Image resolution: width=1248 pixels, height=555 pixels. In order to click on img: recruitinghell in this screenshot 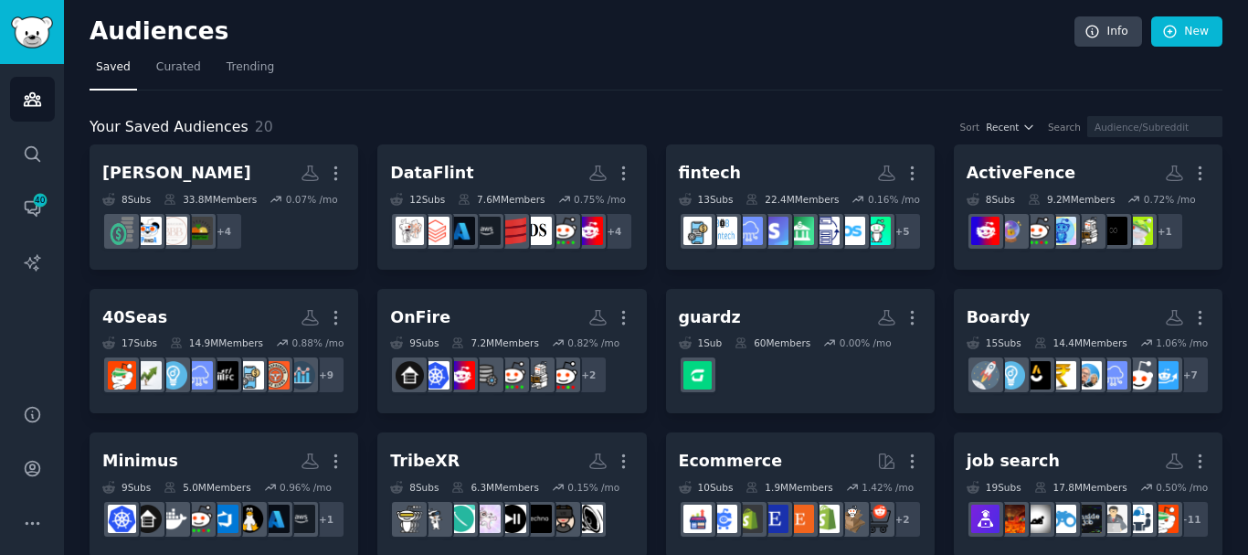, I will do `click(1010, 518)`.